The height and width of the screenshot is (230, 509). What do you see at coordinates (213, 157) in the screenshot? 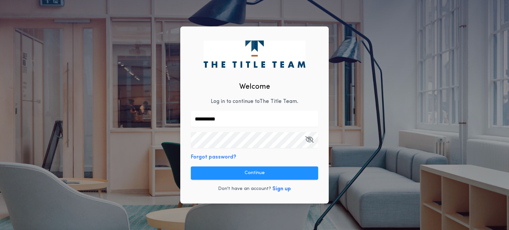
I see `button: Forgot password?` at bounding box center [213, 157].